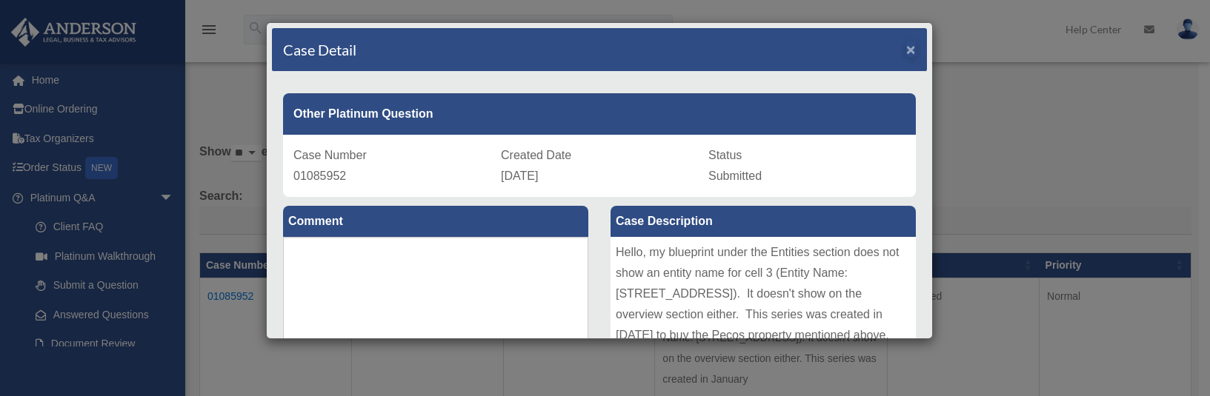 This screenshot has width=1210, height=396. I want to click on button: Close, so click(911, 49).